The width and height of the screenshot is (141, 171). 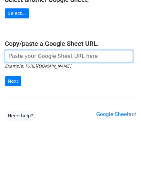 I want to click on h4: Copy/paste a Google Sheet URL:, so click(x=70, y=44).